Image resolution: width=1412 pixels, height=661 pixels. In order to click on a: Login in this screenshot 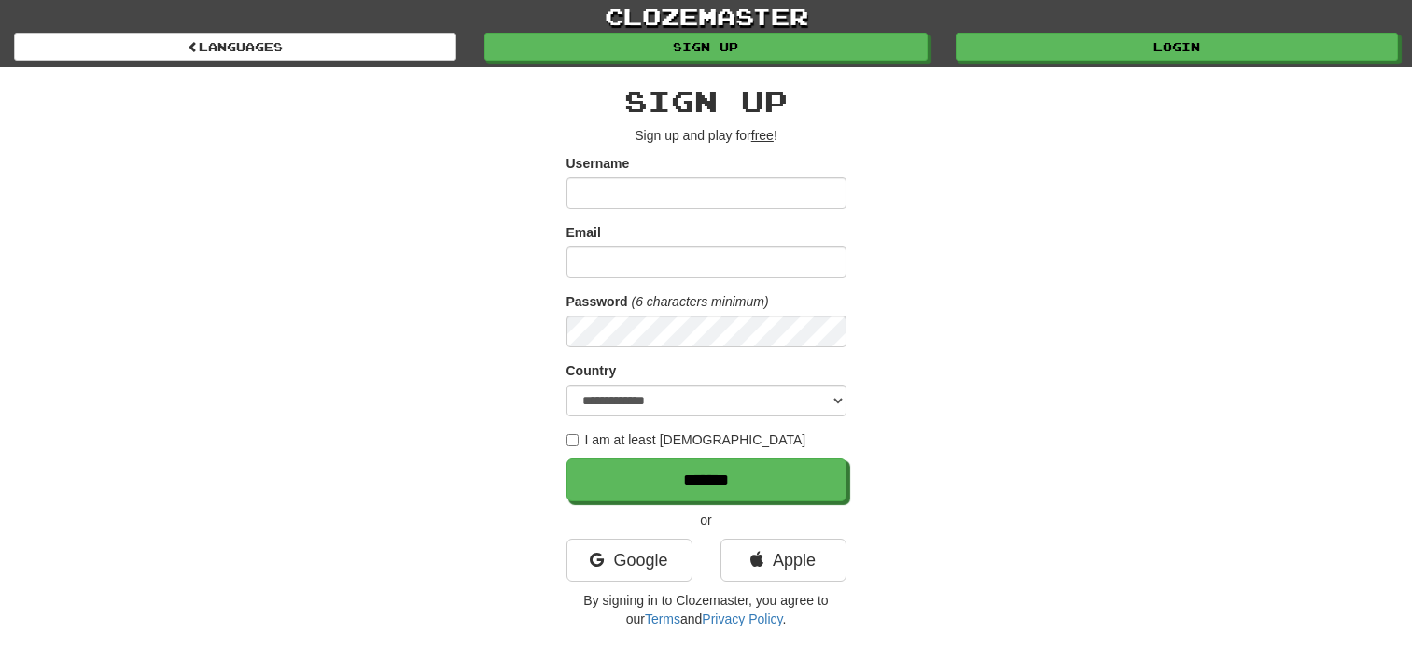, I will do `click(1177, 47)`.